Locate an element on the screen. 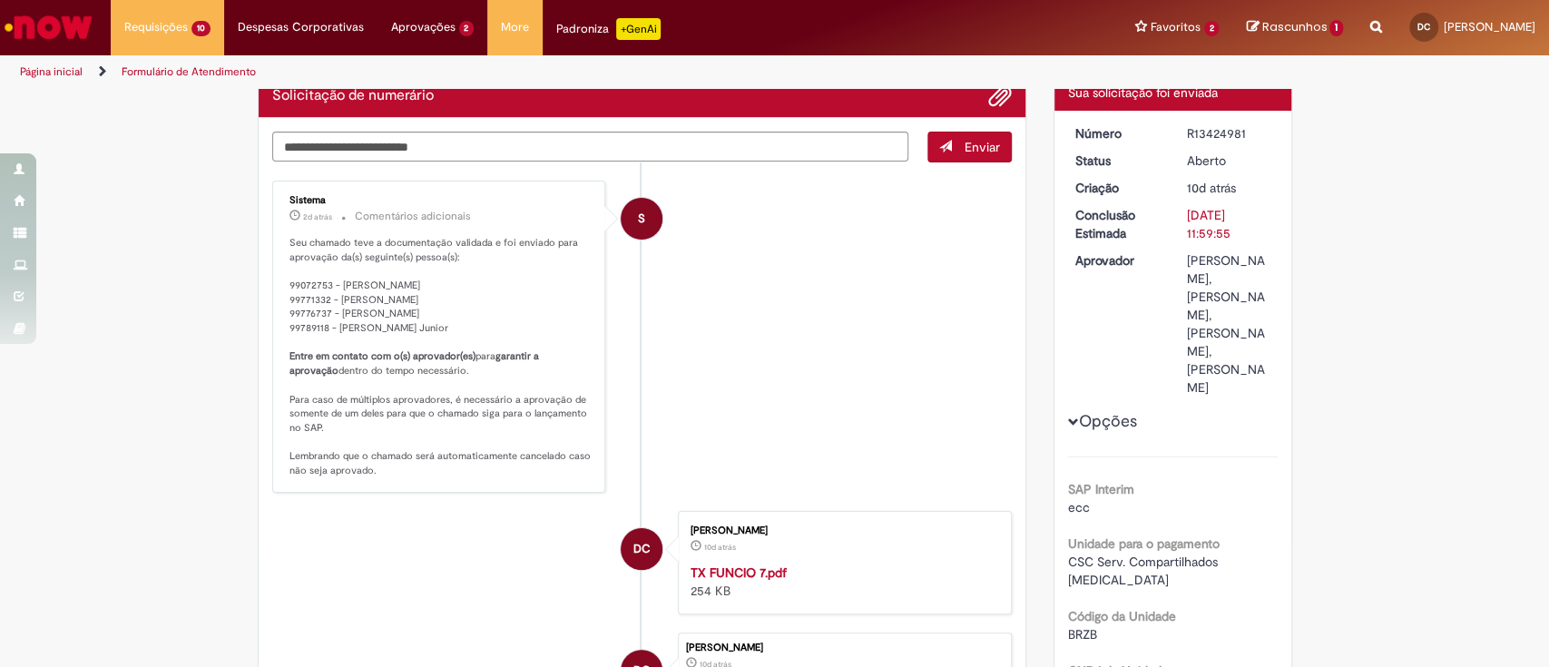 This screenshot has height=667, width=1549. time: 18/08/2025 13:59:38 is located at coordinates (720, 547).